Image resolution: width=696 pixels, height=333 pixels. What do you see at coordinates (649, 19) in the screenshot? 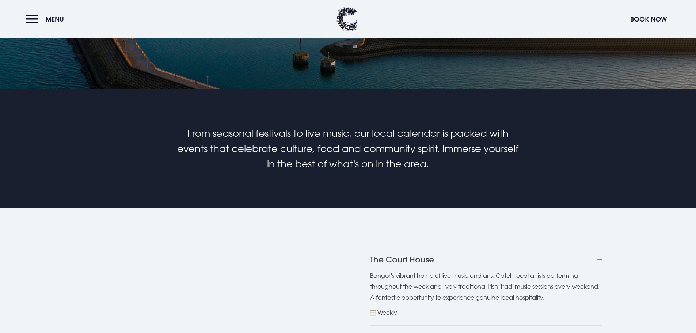
I see `button: Book Now` at bounding box center [649, 19].